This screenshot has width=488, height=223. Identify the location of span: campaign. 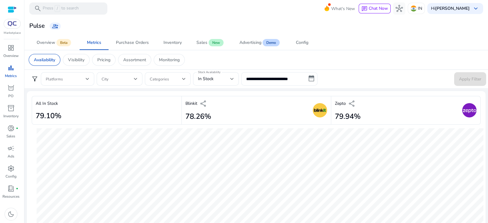
(11, 149).